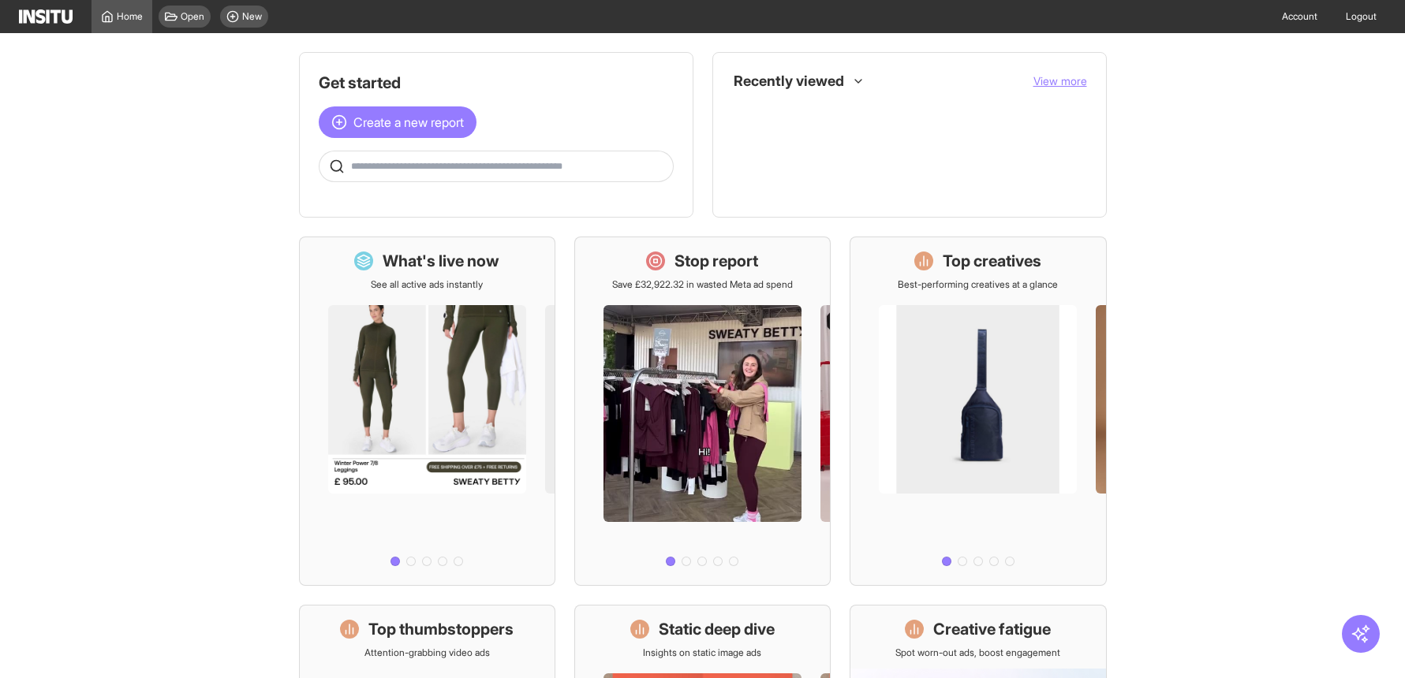  What do you see at coordinates (1060, 81) in the screenshot?
I see `button: View more` at bounding box center [1060, 81].